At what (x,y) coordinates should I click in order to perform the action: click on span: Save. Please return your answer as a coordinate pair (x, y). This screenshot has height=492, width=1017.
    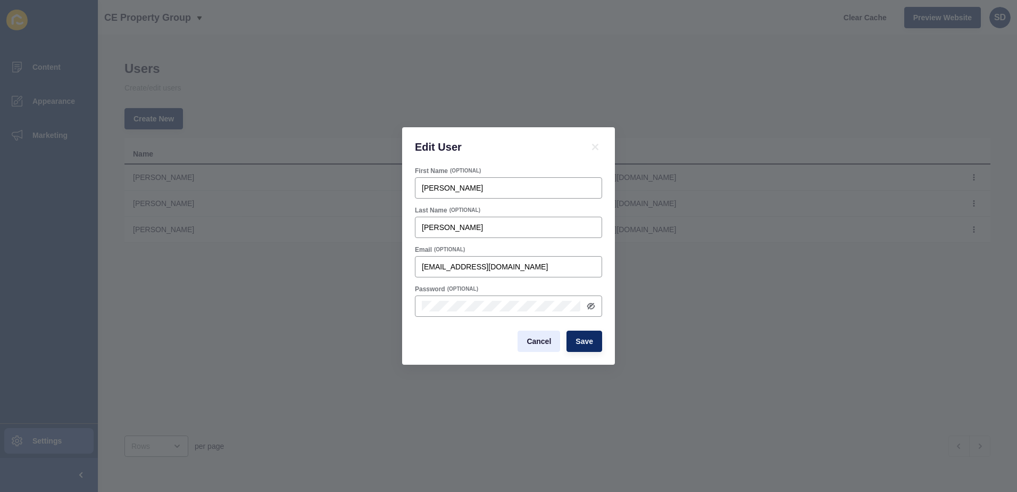
    Looking at the image, I should click on (584, 341).